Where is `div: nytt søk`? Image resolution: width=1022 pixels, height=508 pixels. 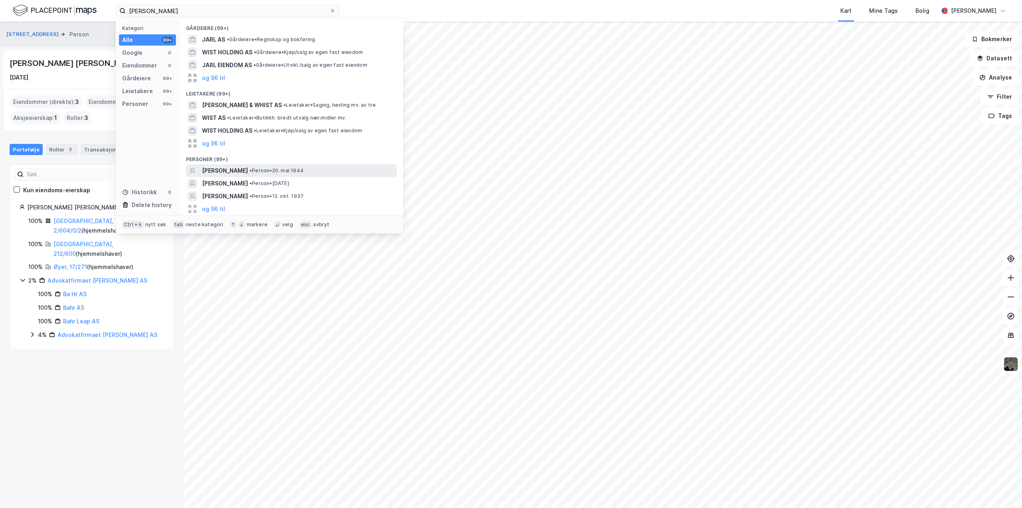
div: nytt søk is located at coordinates (156, 224).